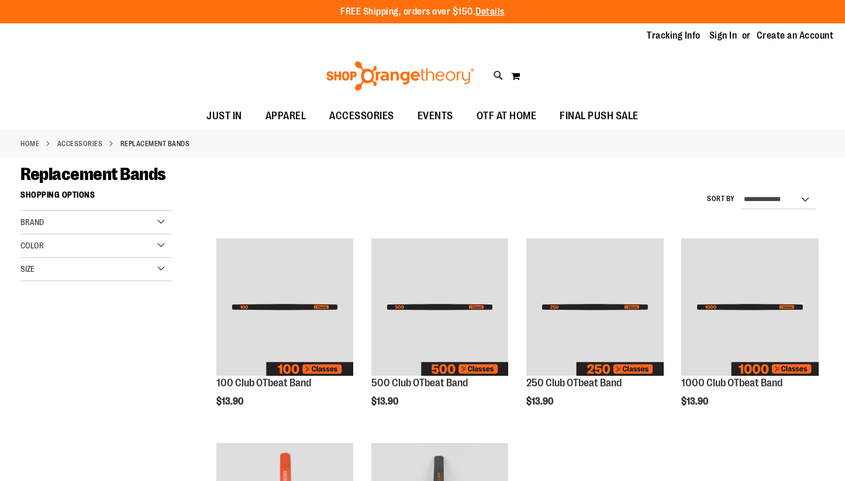  Describe the element at coordinates (732, 383) in the screenshot. I see `a: 1000 Club OTbeat Band` at that location.